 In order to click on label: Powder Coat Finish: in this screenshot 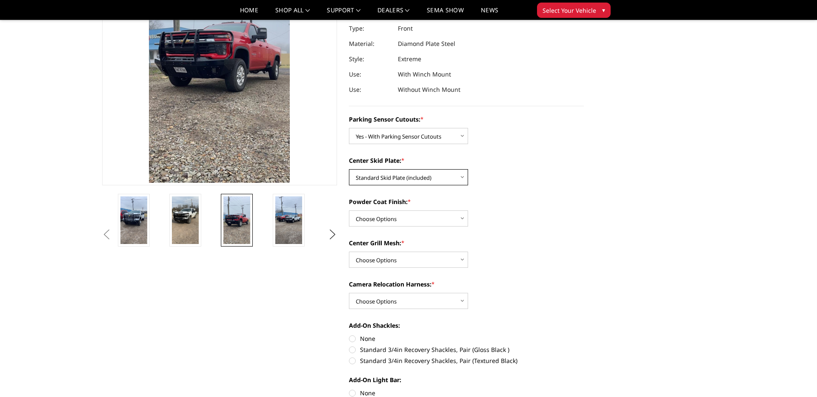, I will do `click(466, 202)`.